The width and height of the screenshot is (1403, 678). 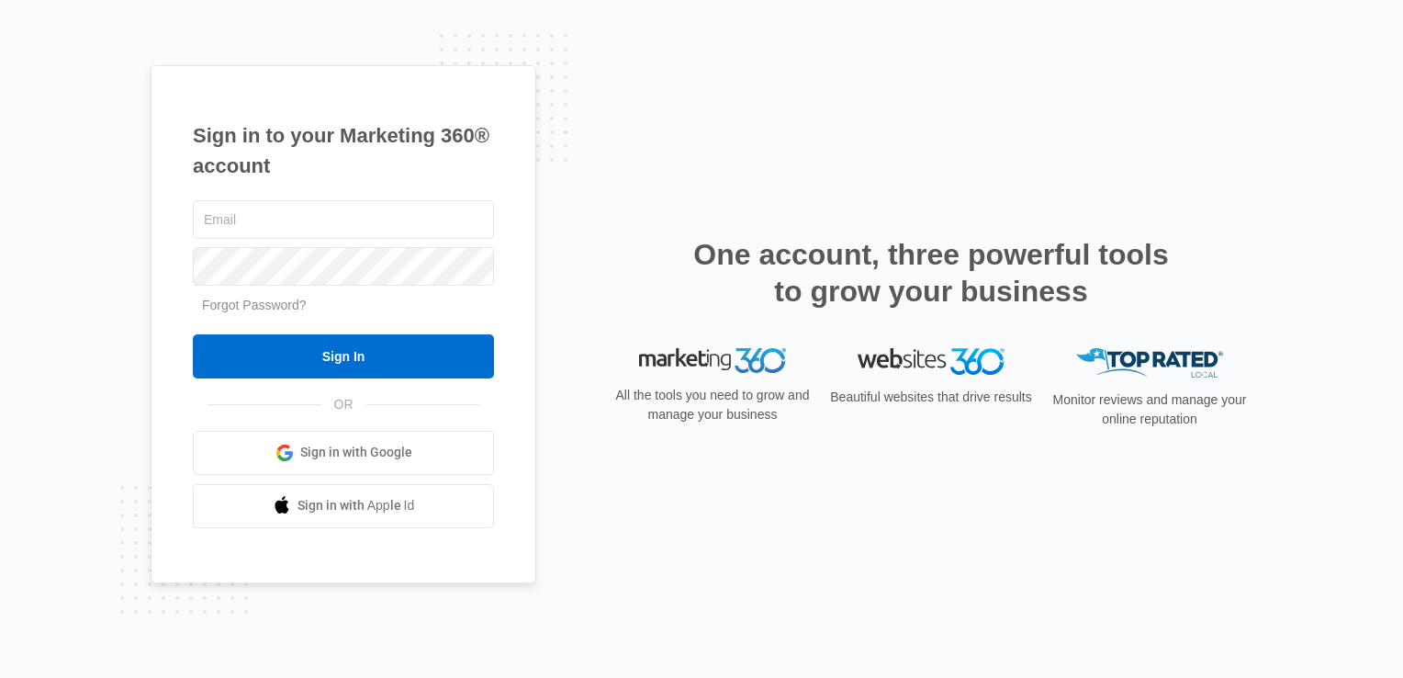 What do you see at coordinates (1150, 363) in the screenshot?
I see `img: Top Rated Local` at bounding box center [1150, 363].